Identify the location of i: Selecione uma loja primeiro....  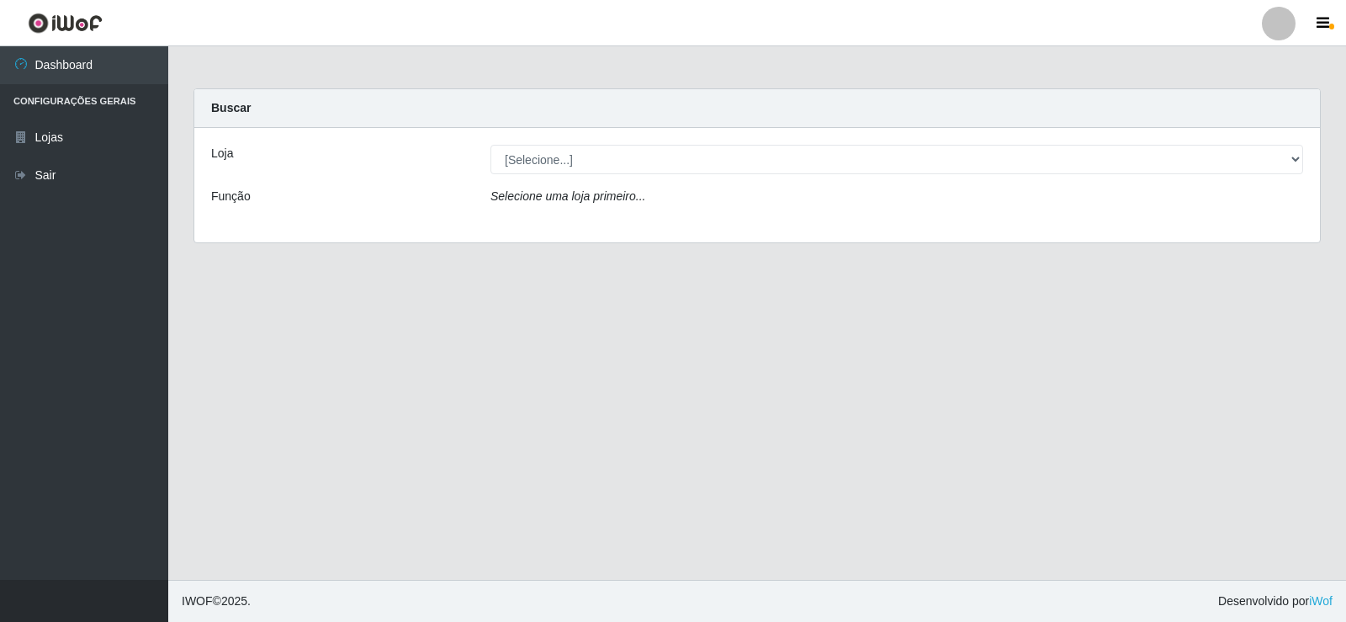
(568, 196).